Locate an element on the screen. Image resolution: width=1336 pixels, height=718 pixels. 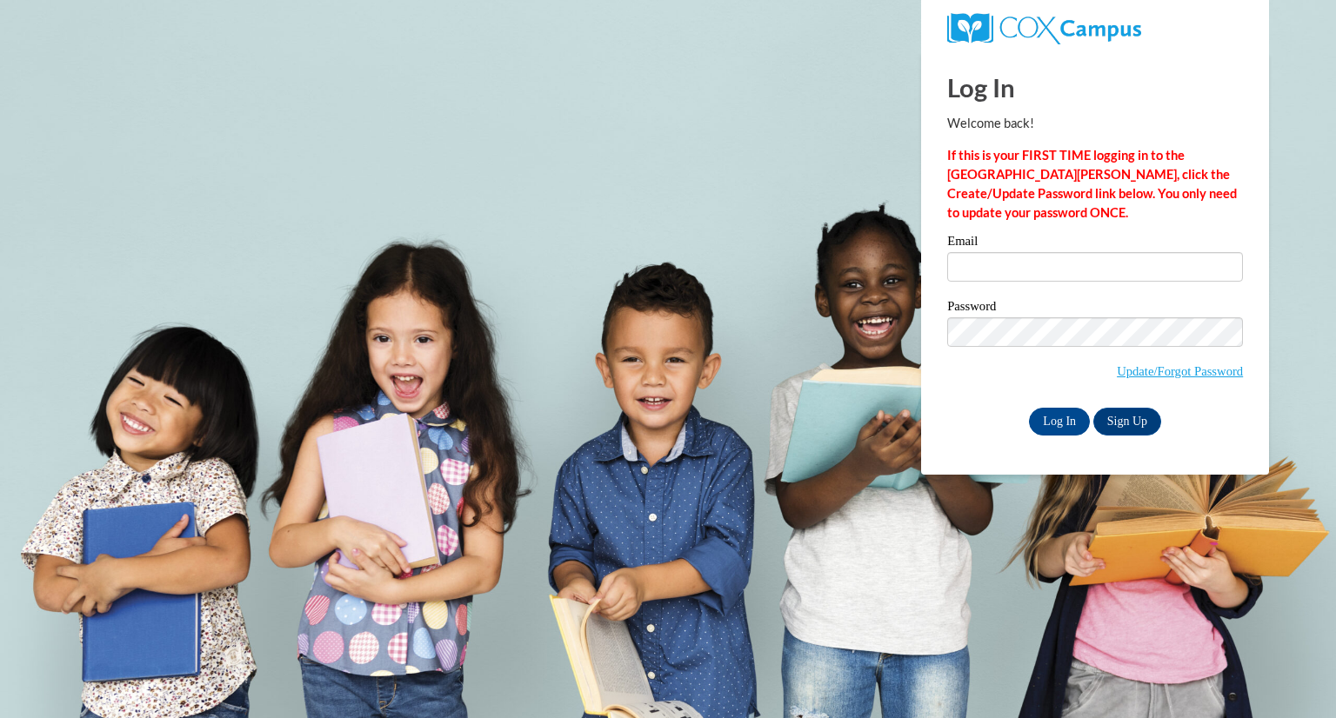
label: Password is located at coordinates (1095, 309).